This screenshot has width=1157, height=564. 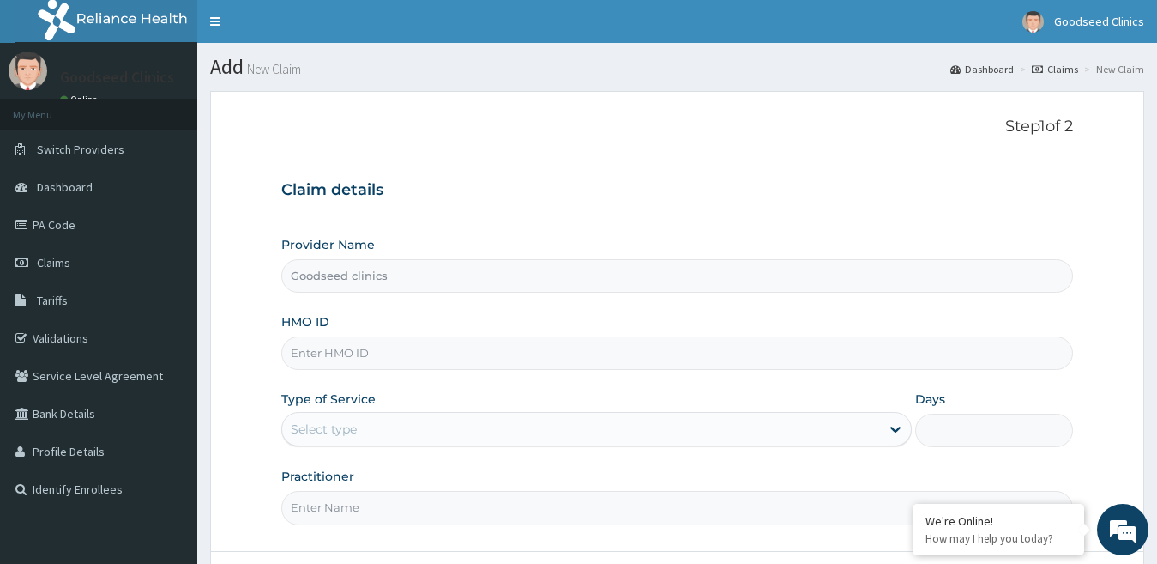 I want to click on label: Practitioner, so click(x=317, y=476).